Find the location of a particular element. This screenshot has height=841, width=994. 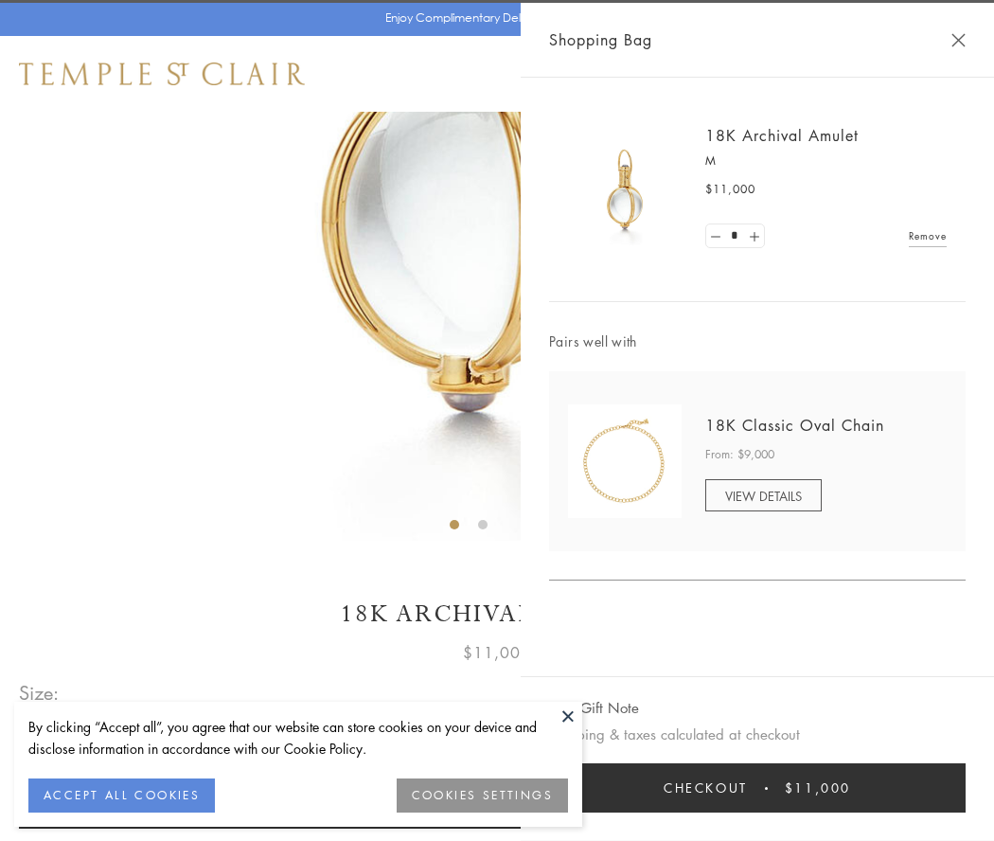

img: 18K Archival Amulet is located at coordinates (625, 189).